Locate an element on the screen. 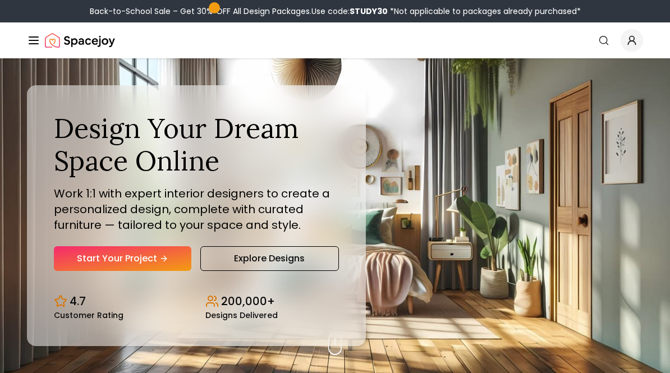 The height and width of the screenshot is (373, 670). img: Spacejoy Logo is located at coordinates (80, 40).